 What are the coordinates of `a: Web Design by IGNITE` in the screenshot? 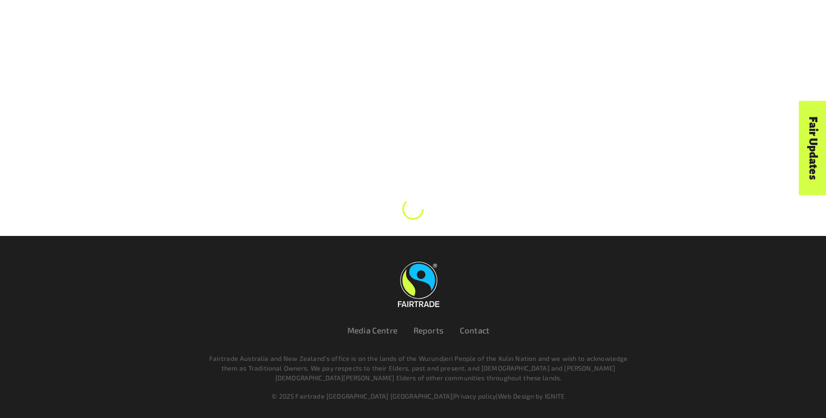 It's located at (532, 395).